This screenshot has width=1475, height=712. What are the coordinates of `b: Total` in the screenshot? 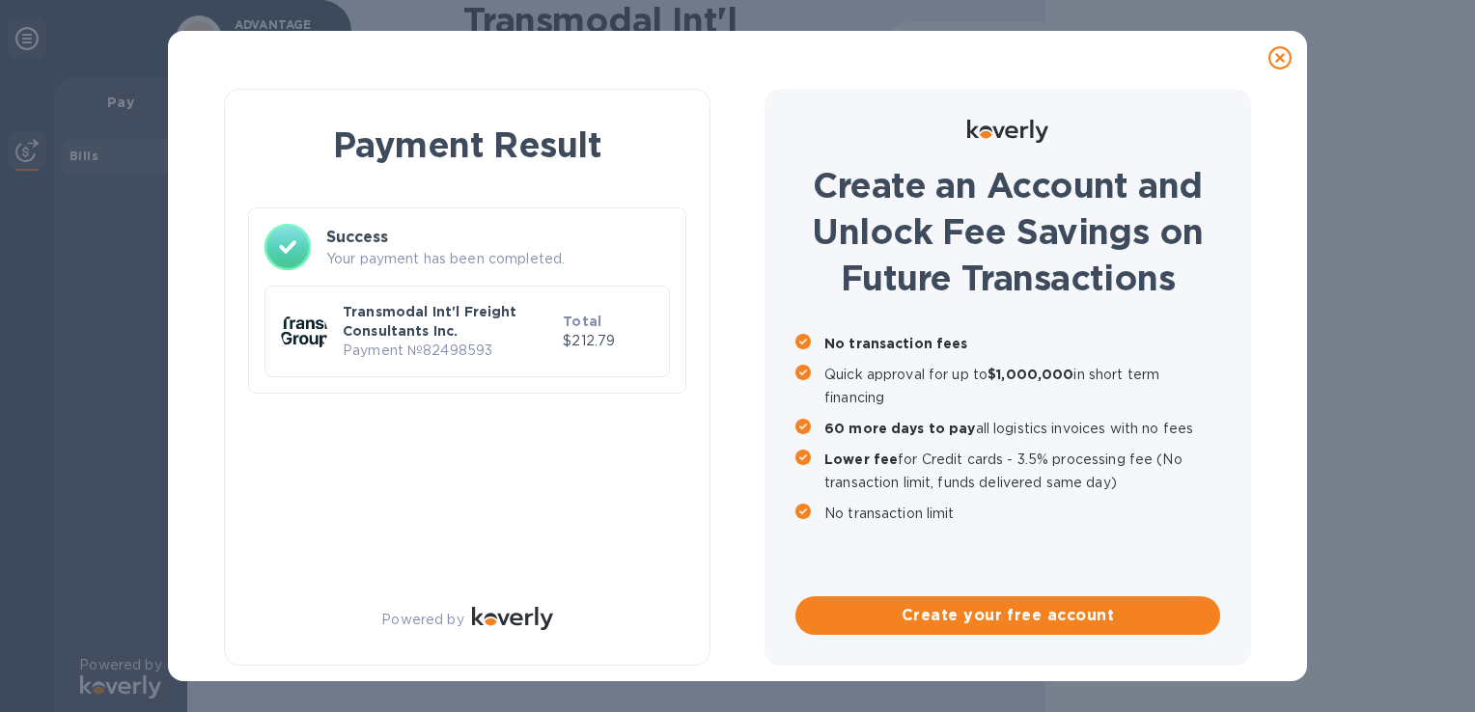 It's located at (582, 321).